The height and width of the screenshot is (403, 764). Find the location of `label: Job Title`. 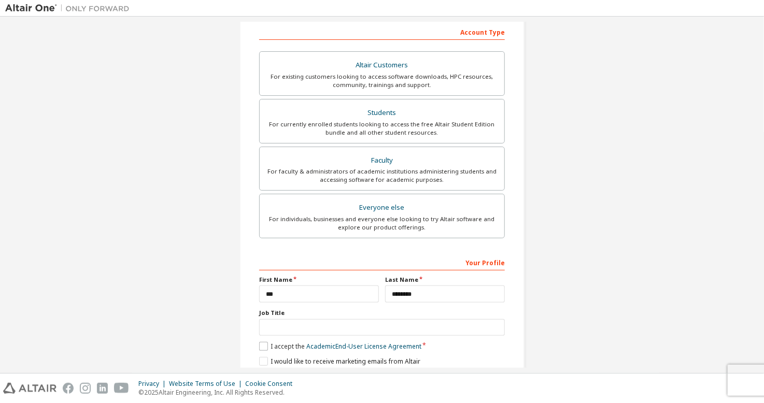

label: Job Title is located at coordinates (382, 313).